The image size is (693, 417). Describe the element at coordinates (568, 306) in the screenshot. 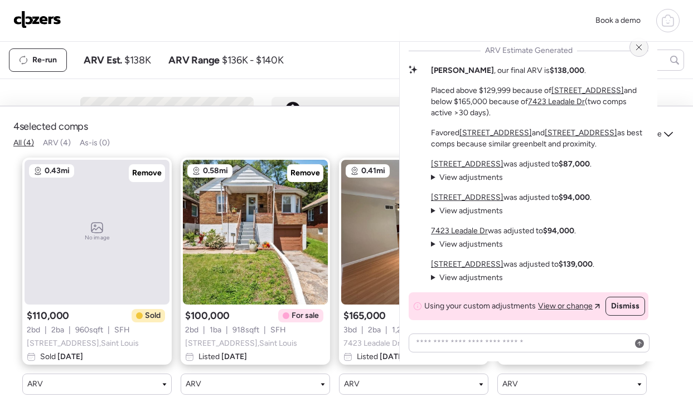

I see `a: View or change` at that location.